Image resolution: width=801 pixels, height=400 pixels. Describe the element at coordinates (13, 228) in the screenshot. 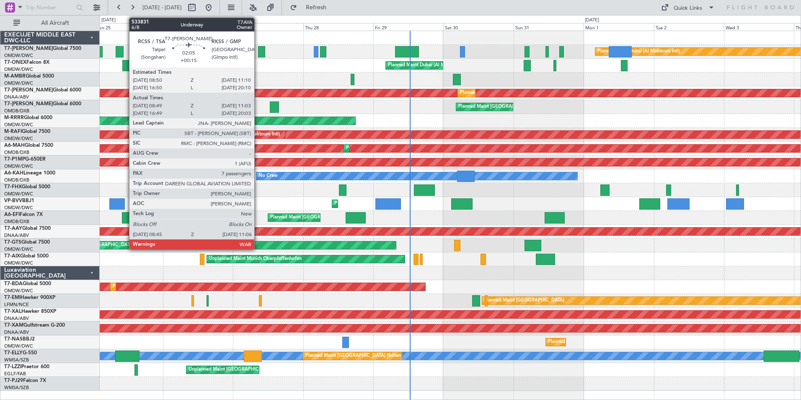

I see `span: T7-AAY` at that location.